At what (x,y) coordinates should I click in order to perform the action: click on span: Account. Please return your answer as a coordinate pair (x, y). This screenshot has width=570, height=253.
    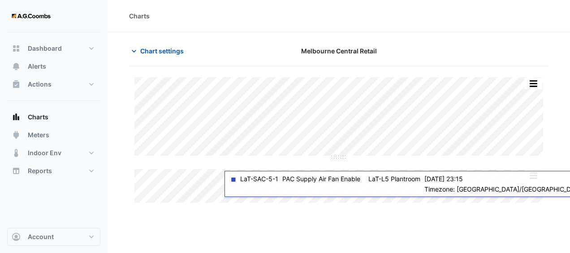
    Looking at the image, I should click on (41, 236).